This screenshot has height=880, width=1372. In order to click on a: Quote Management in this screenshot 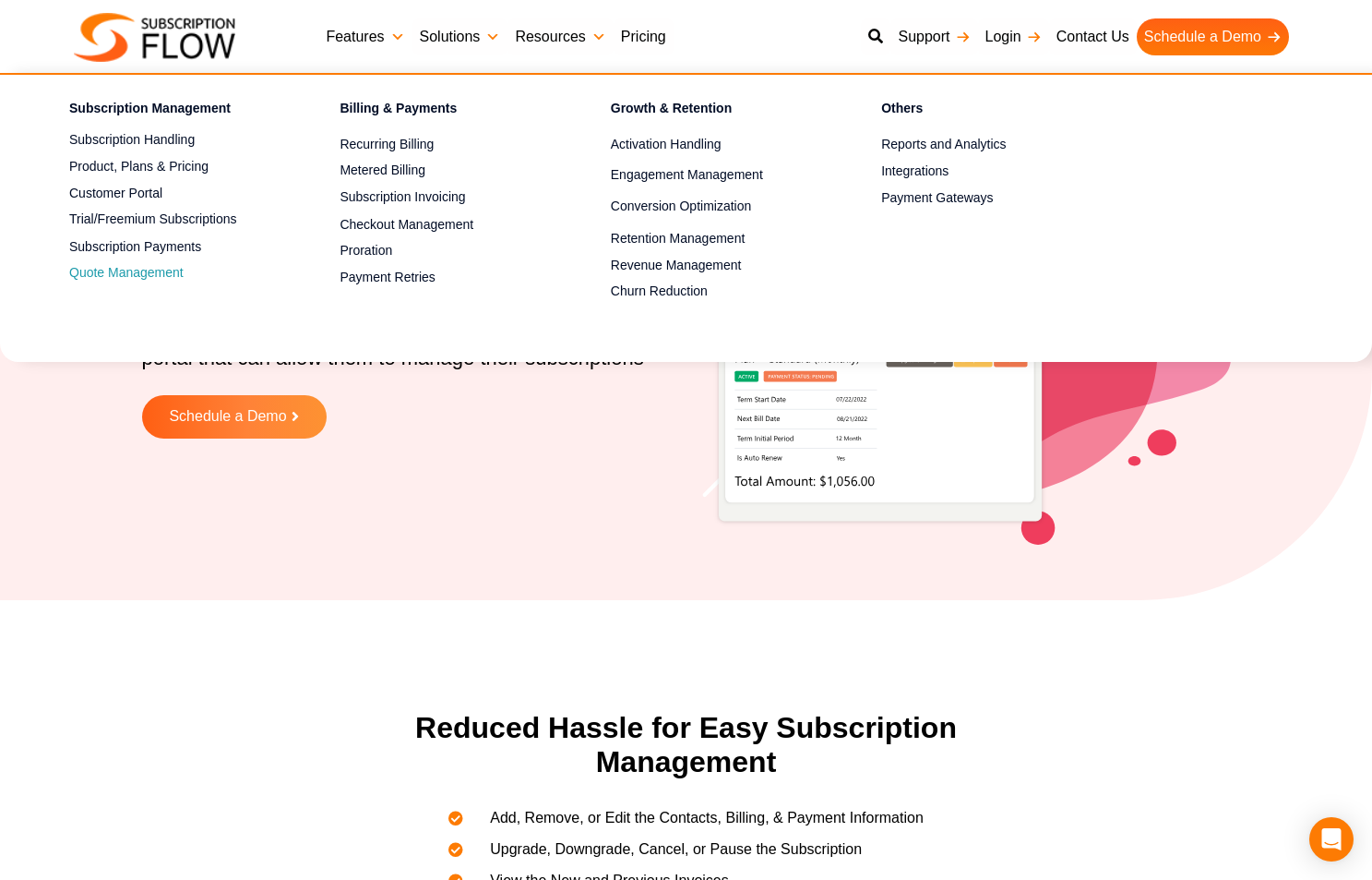, I will do `click(172, 273)`.